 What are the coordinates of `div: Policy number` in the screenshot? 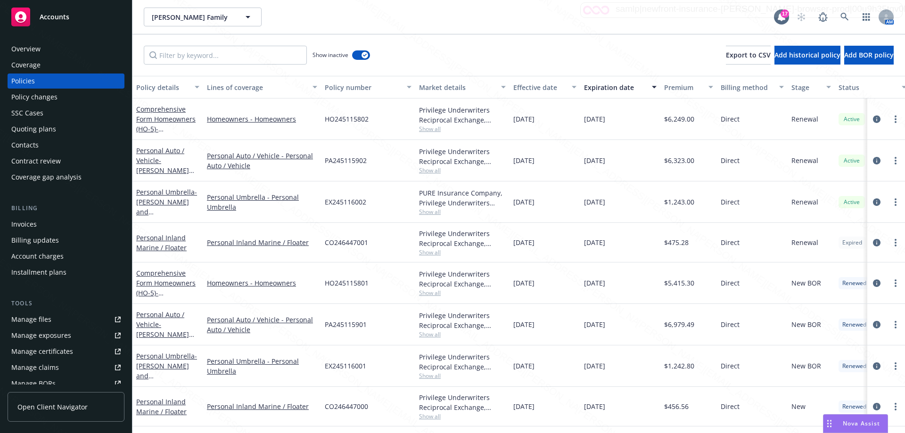 It's located at (363, 87).